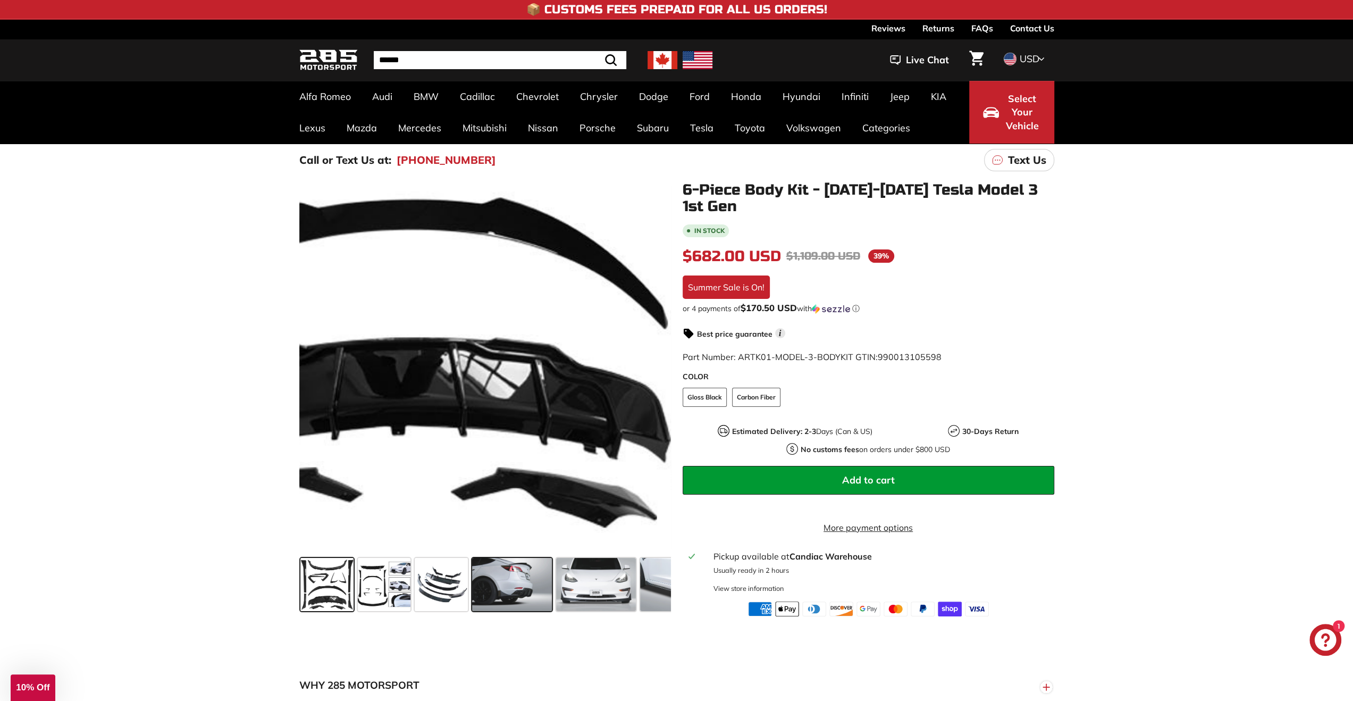 The image size is (1353, 701). I want to click on a: Returns, so click(938, 28).